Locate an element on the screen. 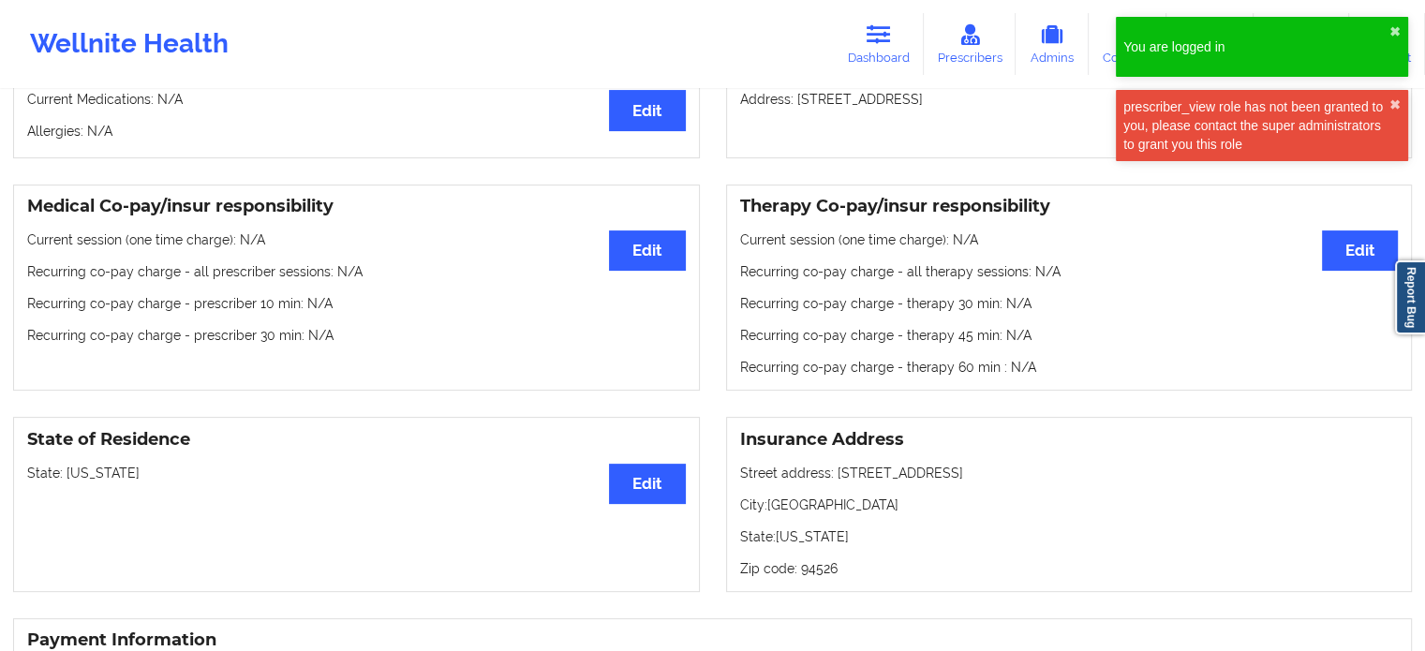 This screenshot has width=1425, height=651. a: Report Bug is located at coordinates (1410, 297).